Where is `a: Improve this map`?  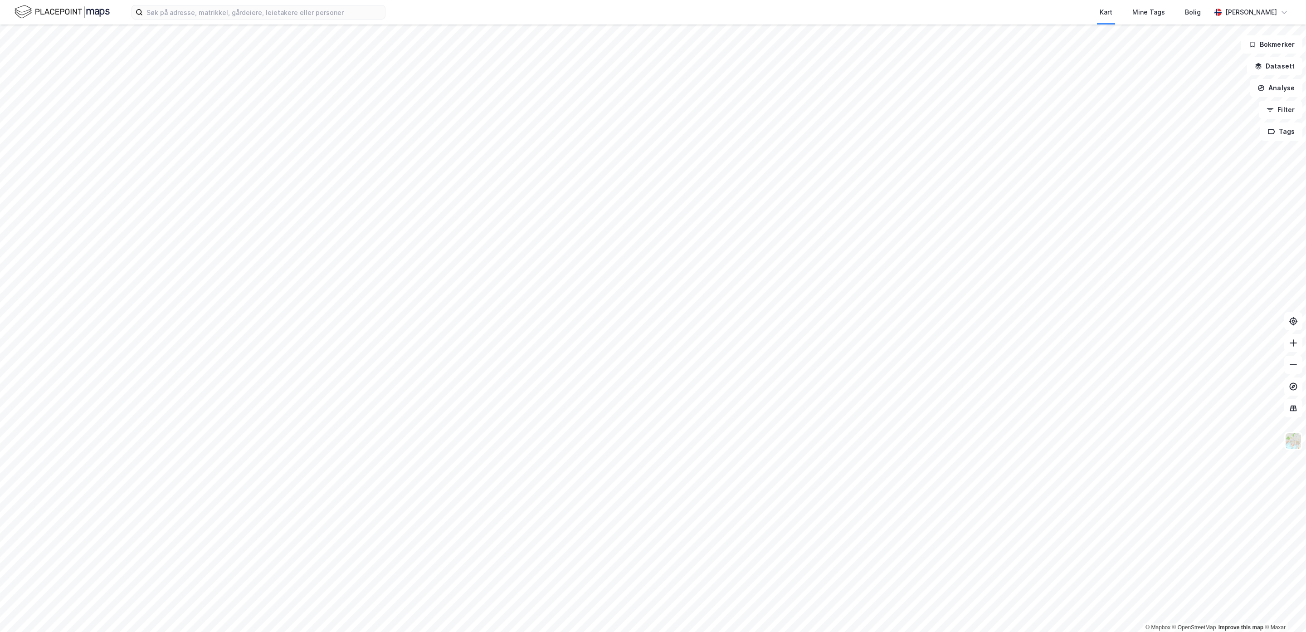
a: Improve this map is located at coordinates (1240, 627).